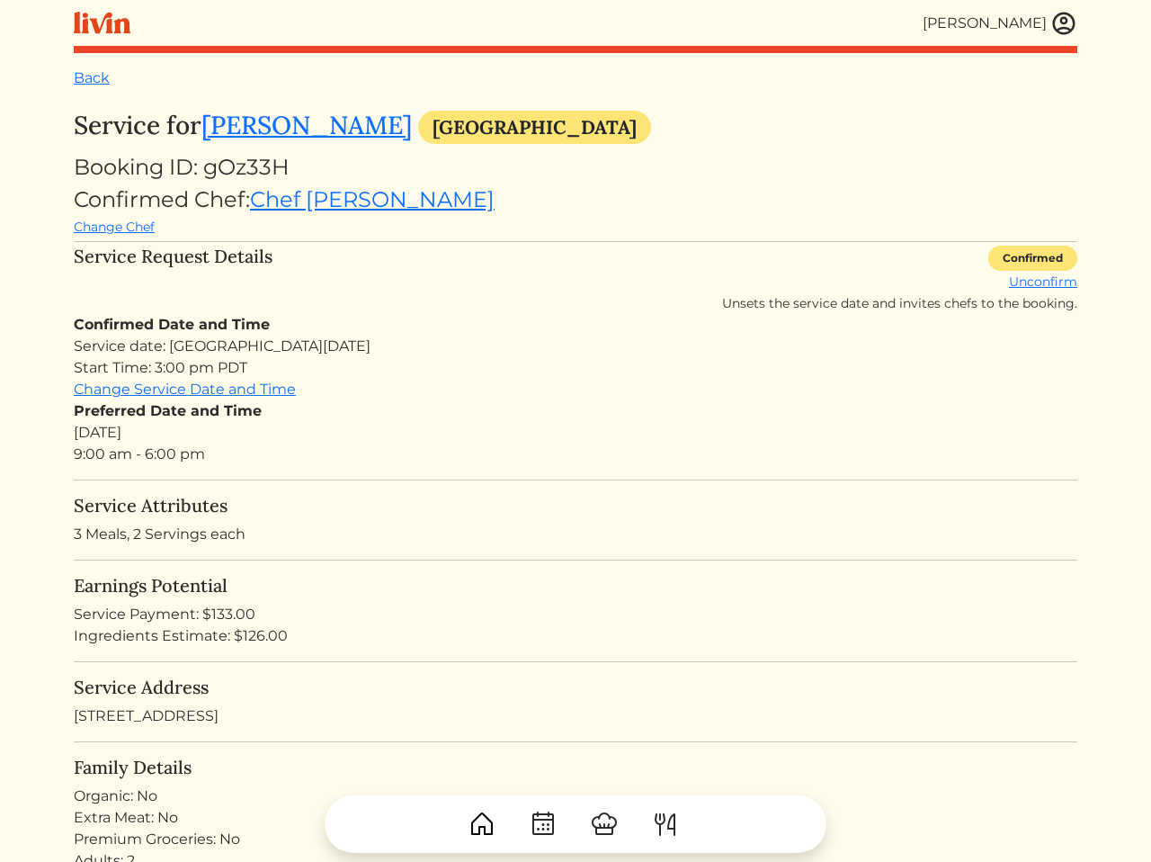  What do you see at coordinates (576, 127) in the screenshot?
I see `h3: Service for` at bounding box center [576, 127].